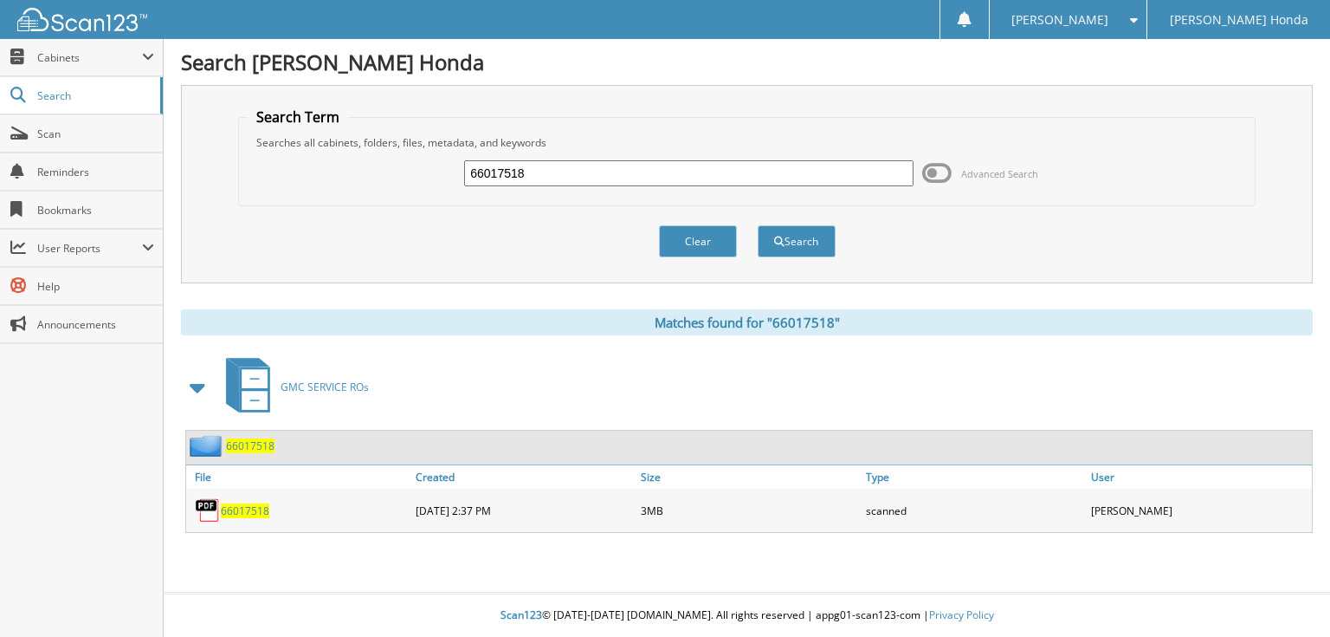 The height and width of the screenshot is (637, 1330). What do you see at coordinates (299, 476) in the screenshot?
I see `a: File` at bounding box center [299, 476].